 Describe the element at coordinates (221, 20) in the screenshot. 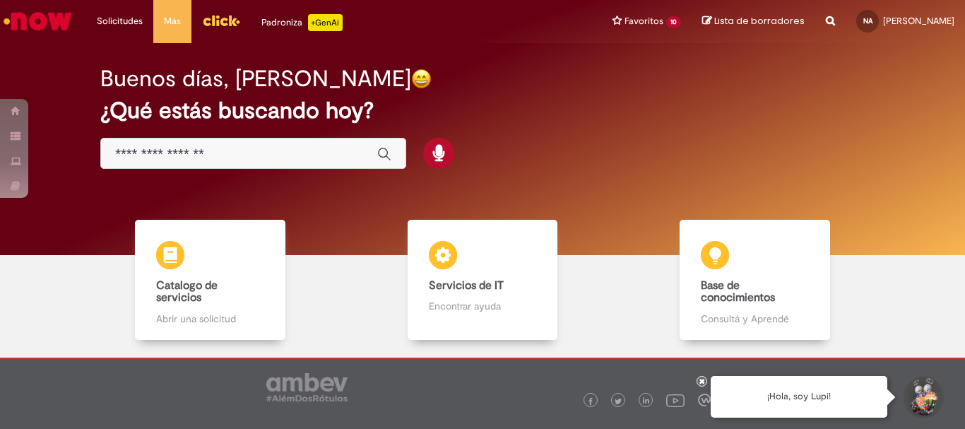

I see `img: click_logo_yellow_360x200.png` at that location.